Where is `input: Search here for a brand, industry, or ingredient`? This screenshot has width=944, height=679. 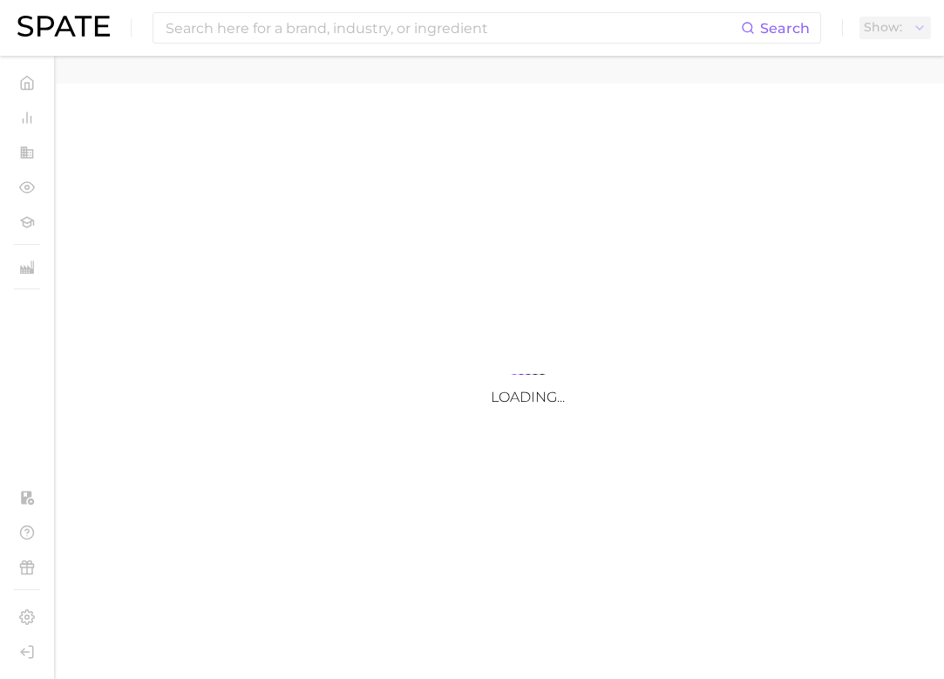
input: Search here for a brand, industry, or ingredient is located at coordinates (452, 28).